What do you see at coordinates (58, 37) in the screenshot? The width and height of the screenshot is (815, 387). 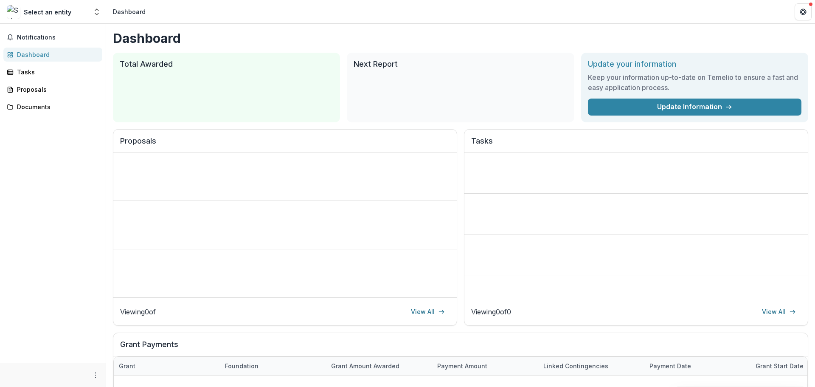 I see `span: Notifications` at bounding box center [58, 37].